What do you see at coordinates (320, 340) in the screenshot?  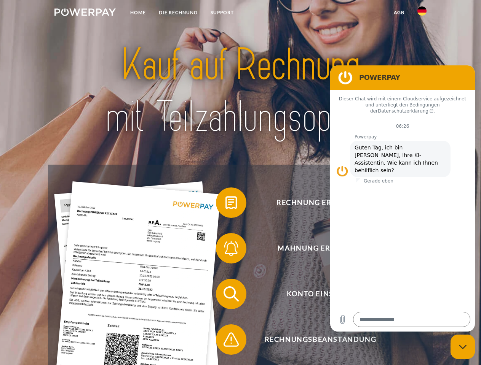 I see `span: Rechnungsbeanstandung` at bounding box center [320, 340].